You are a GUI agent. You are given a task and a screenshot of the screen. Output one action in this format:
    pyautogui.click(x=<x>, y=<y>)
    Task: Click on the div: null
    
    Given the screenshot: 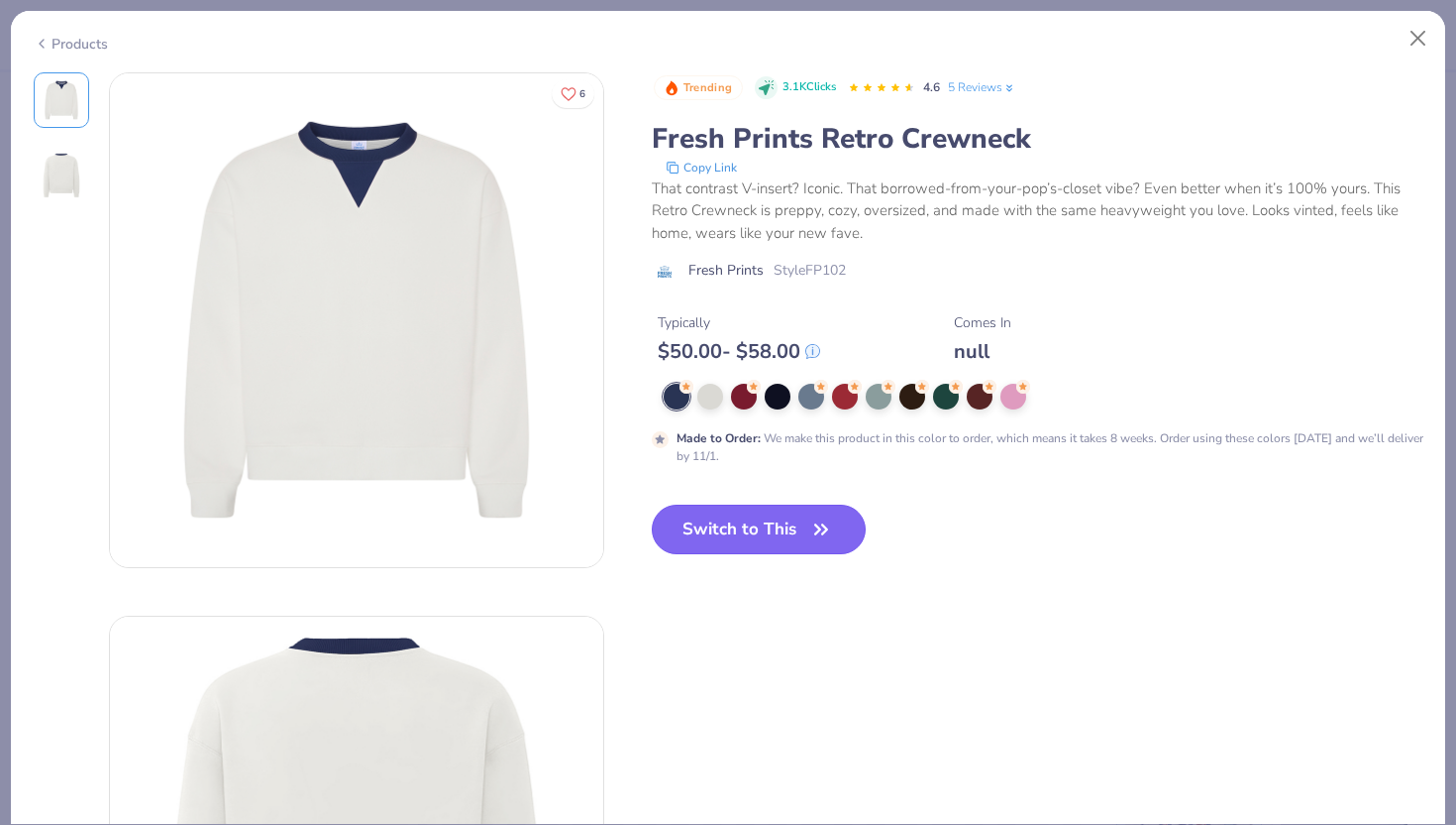 What is the action you would take?
    pyautogui.click(x=983, y=351)
    